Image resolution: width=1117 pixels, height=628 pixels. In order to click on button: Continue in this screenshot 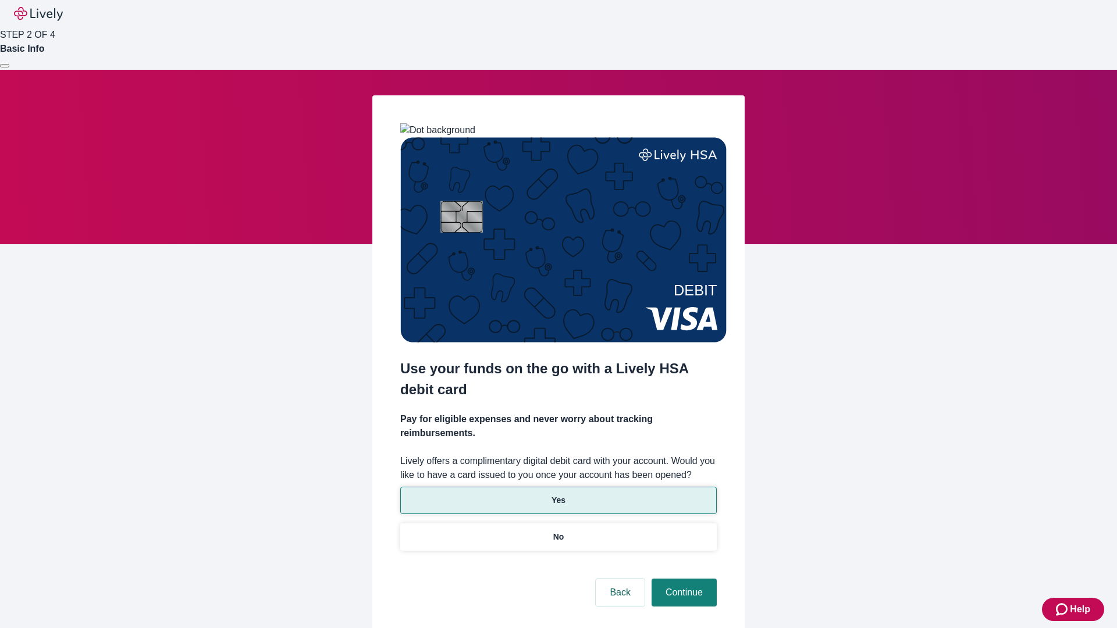, I will do `click(684, 593)`.